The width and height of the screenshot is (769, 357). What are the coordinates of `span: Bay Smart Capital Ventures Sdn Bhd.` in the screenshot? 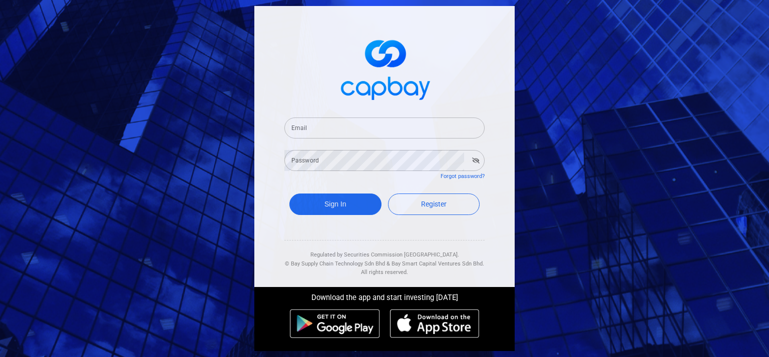 It's located at (438, 264).